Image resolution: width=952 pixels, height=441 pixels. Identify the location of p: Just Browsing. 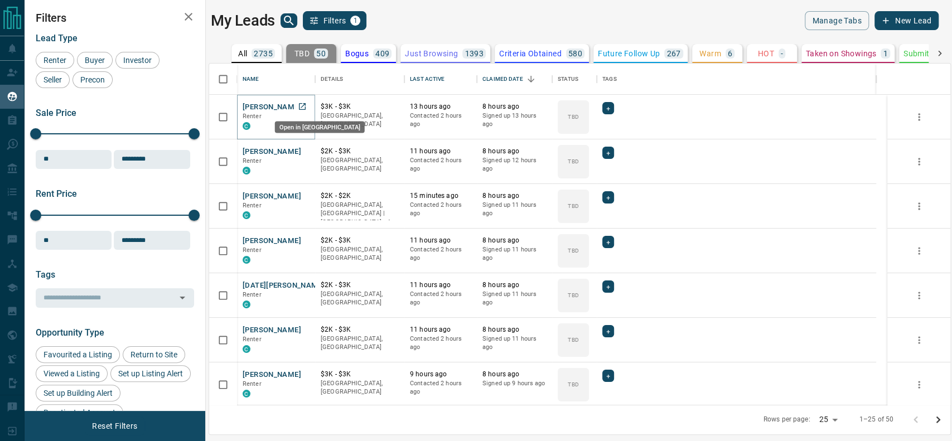
(431, 54).